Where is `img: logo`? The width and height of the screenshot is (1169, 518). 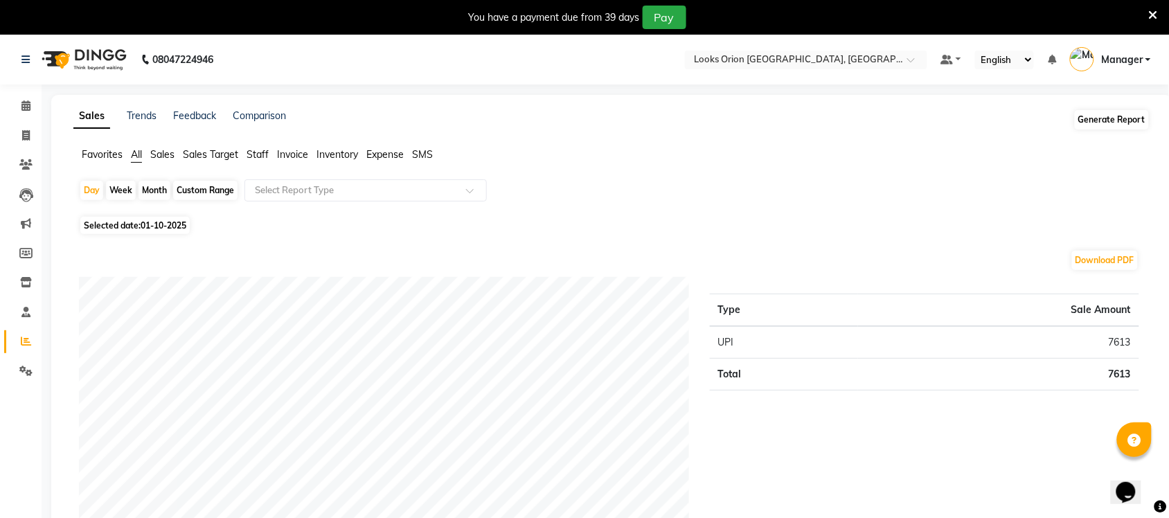
img: logo is located at coordinates (82, 60).